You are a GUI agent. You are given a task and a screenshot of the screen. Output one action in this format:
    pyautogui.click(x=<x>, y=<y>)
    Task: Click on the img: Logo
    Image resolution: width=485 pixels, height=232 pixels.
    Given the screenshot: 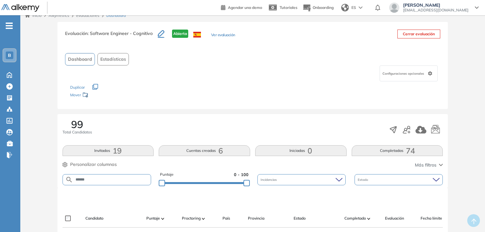 What is the action you would take?
    pyautogui.click(x=20, y=8)
    